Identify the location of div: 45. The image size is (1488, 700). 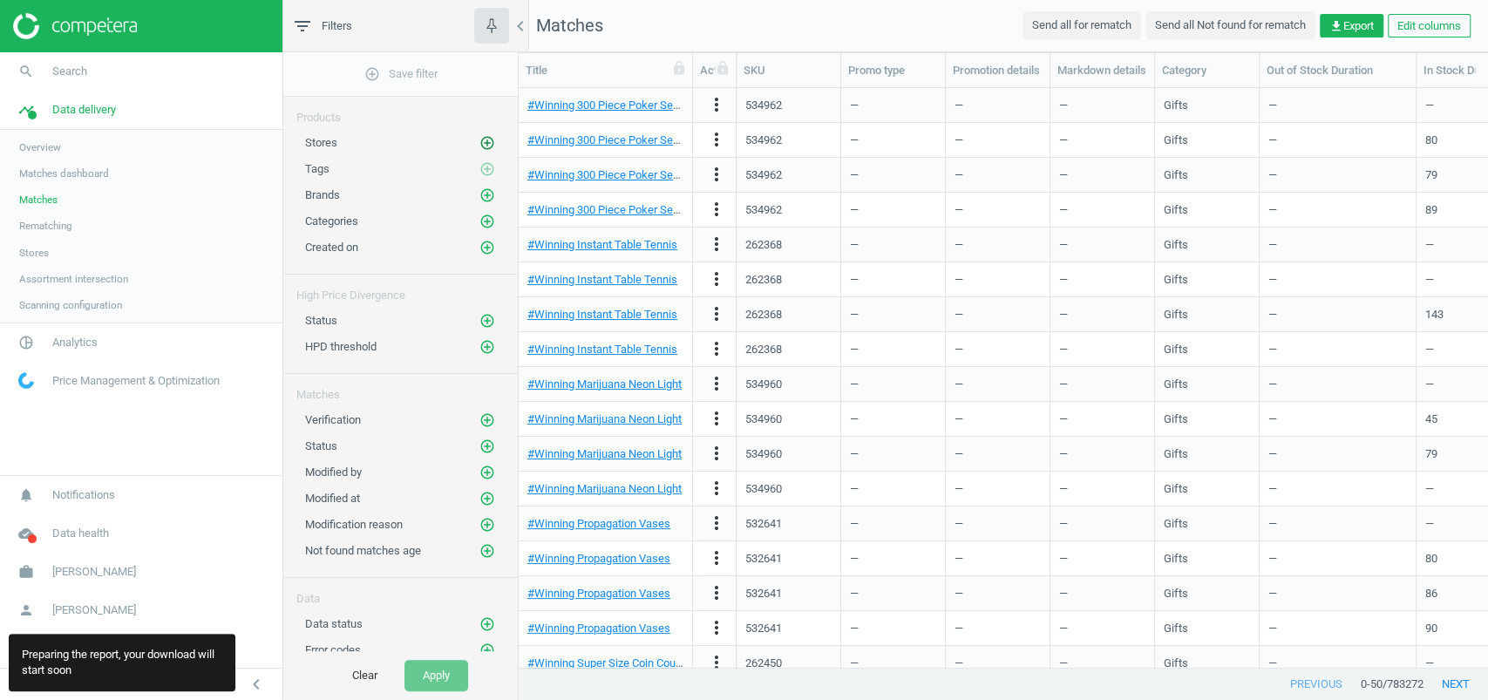
(1431, 419).